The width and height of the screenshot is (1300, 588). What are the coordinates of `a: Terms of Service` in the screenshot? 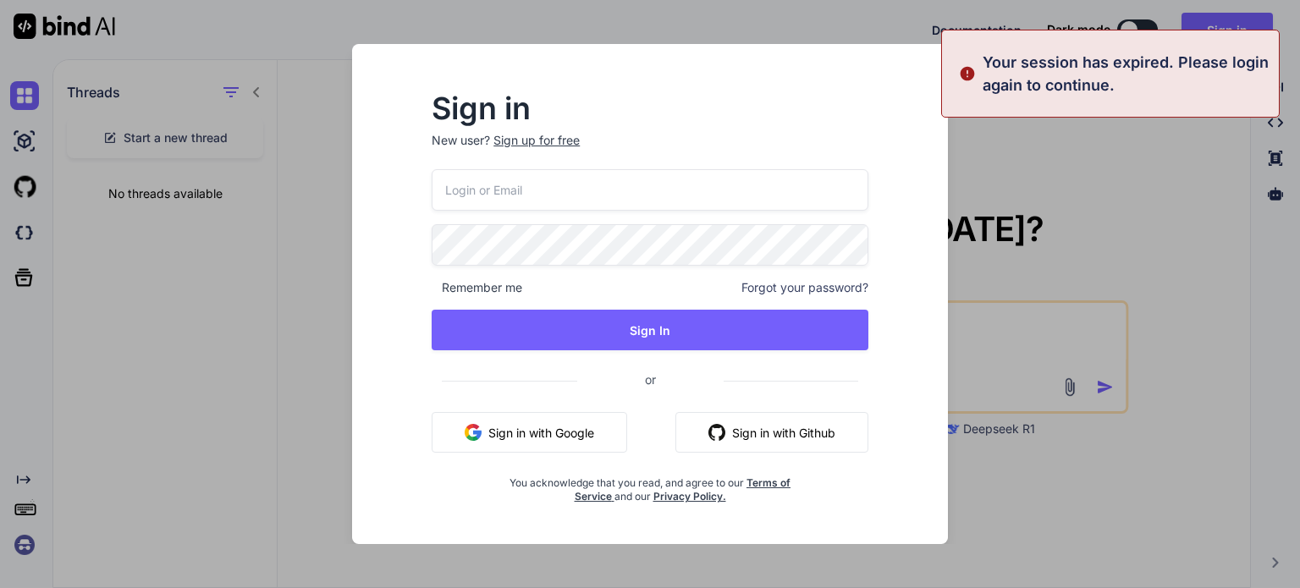 It's located at (683, 489).